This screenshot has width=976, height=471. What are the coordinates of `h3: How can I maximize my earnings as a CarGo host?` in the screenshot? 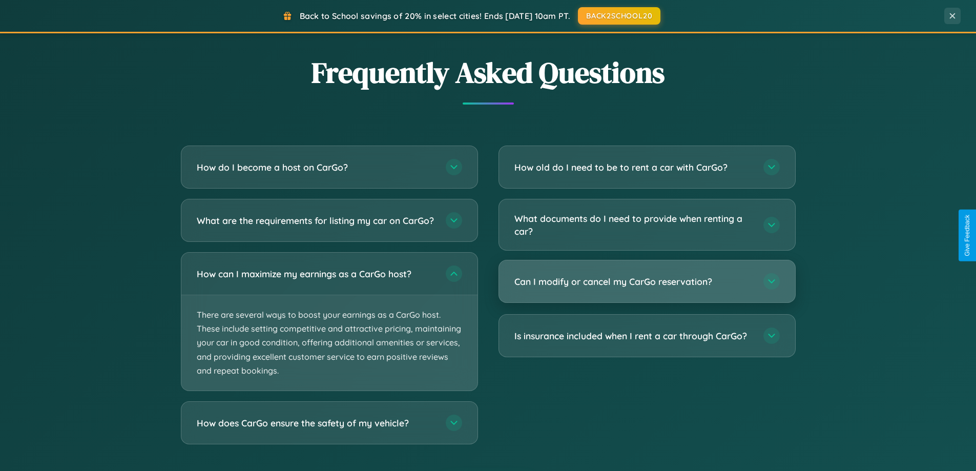 It's located at (316, 274).